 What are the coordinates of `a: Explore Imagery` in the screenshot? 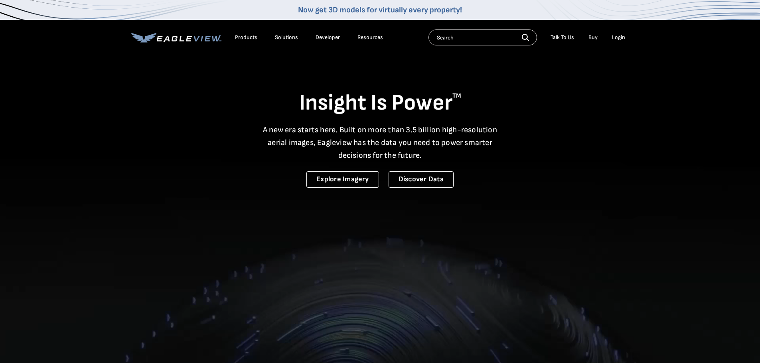 It's located at (343, 179).